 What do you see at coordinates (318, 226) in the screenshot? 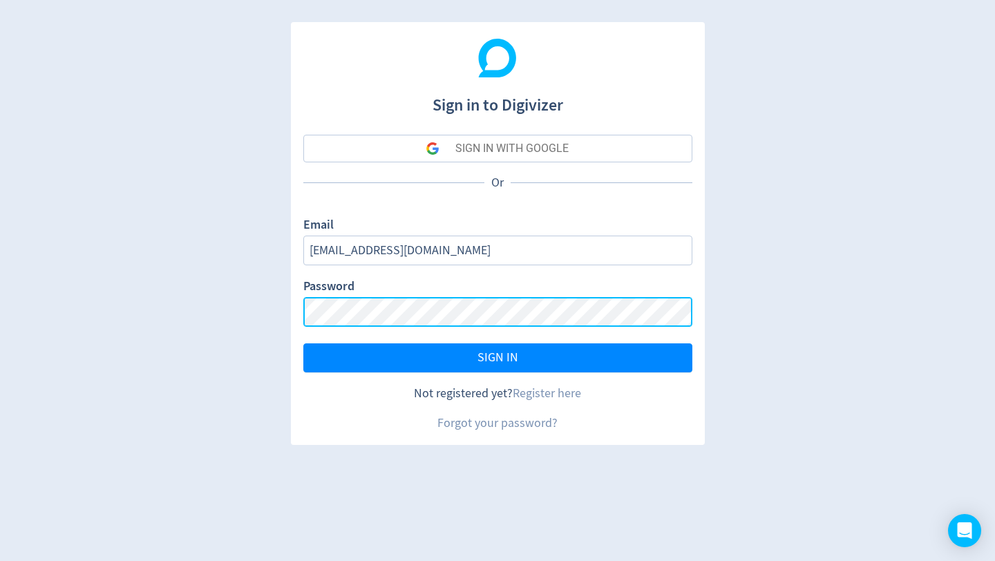
I see `label: Email` at bounding box center [318, 226].